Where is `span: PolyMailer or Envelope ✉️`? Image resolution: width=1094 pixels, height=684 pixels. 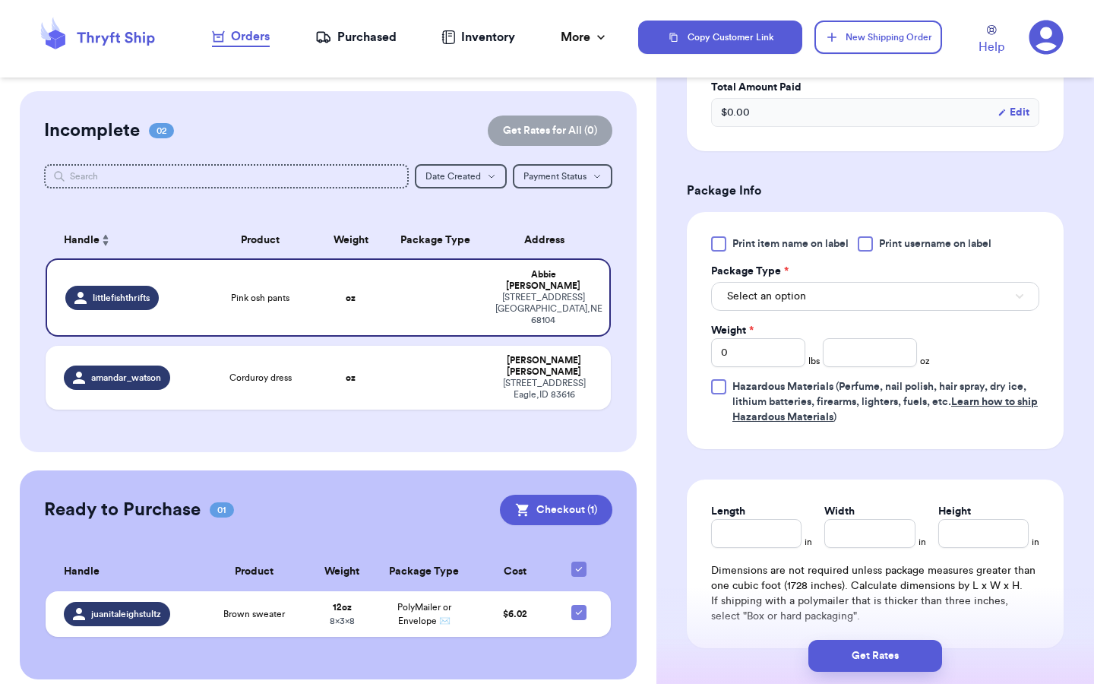 span: PolyMailer or Envelope ✉️ is located at coordinates (424, 614).